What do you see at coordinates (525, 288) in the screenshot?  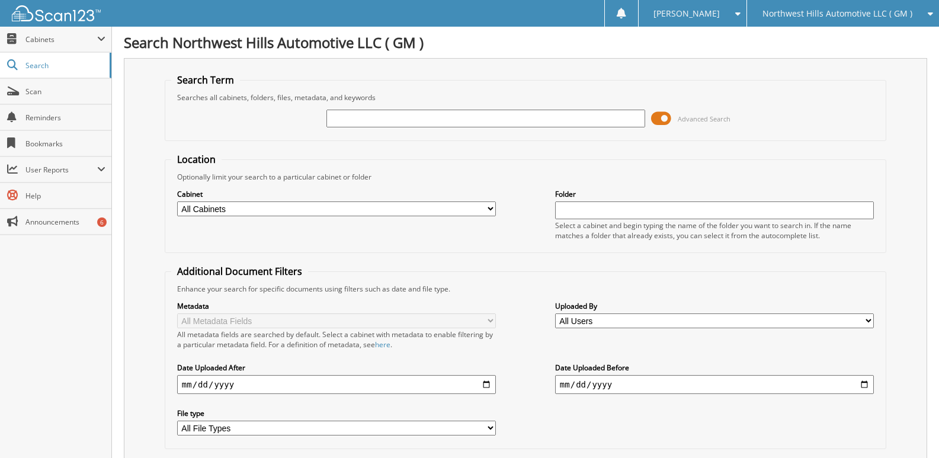 I see `div: Enhance your search for specific documents using filters such as date and file type.` at bounding box center [525, 288].